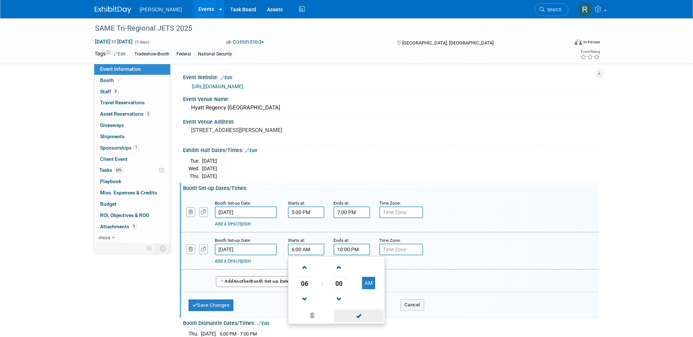  I want to click on span: Giveaways, so click(112, 125).